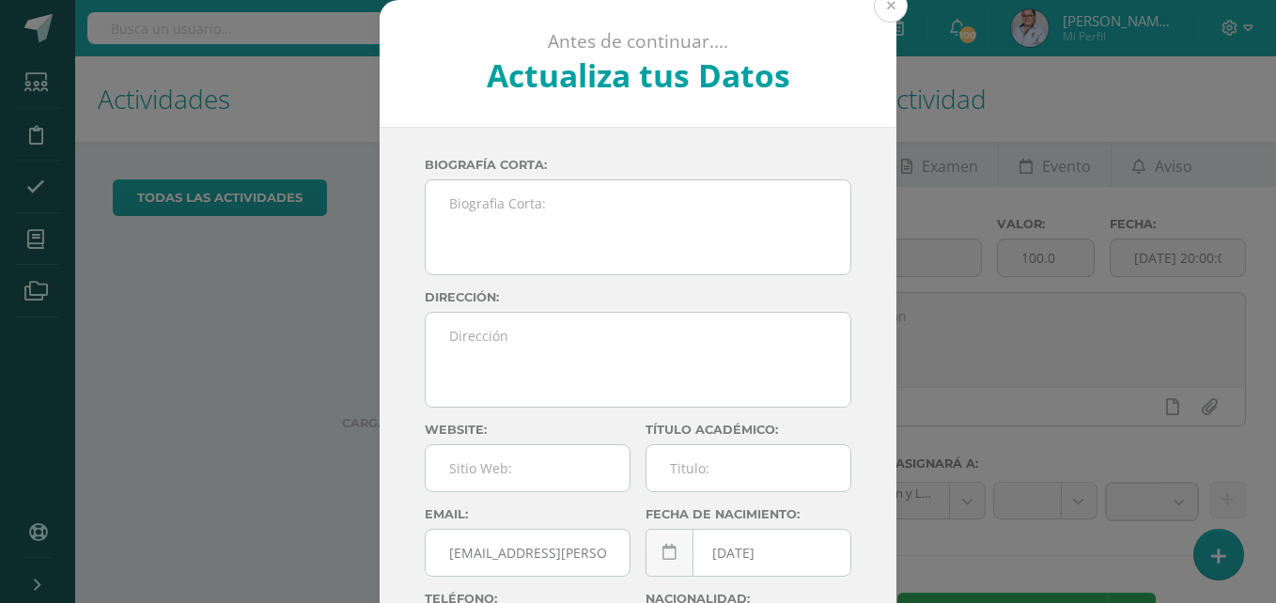 This screenshot has height=603, width=1276. Describe the element at coordinates (527, 430) in the screenshot. I see `label: Website:` at that location.